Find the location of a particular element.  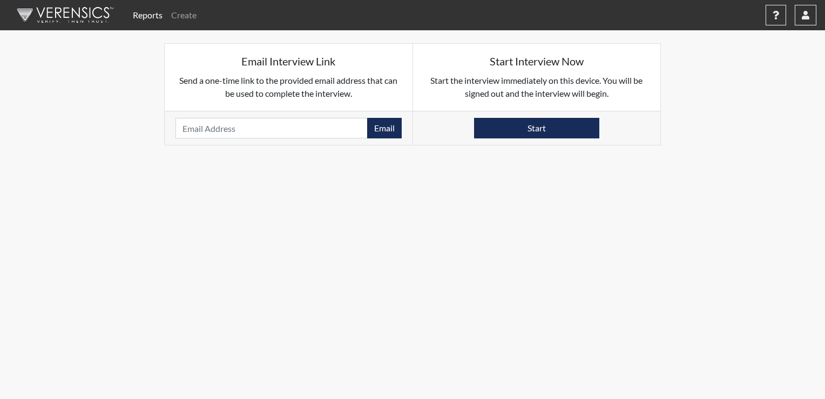

button: Start is located at coordinates (537, 128).